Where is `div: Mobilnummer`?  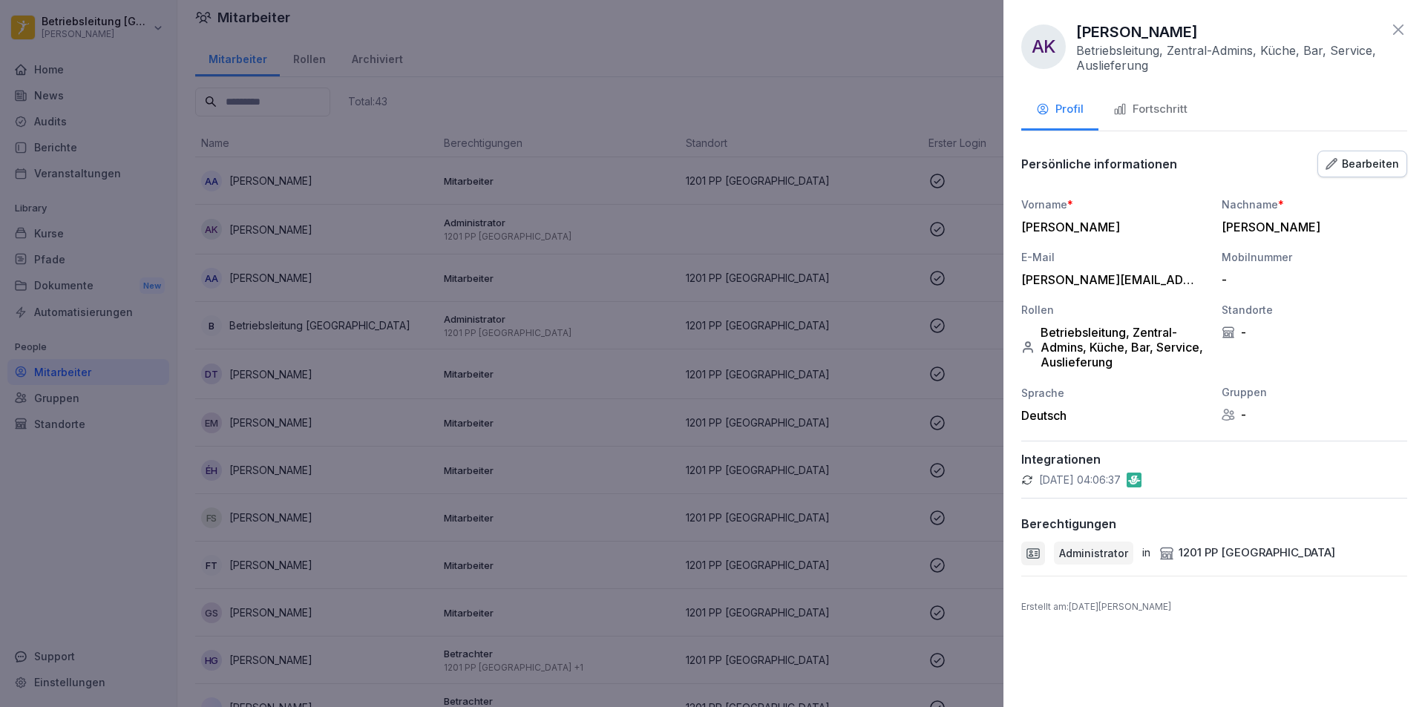
div: Mobilnummer is located at coordinates (1314, 257).